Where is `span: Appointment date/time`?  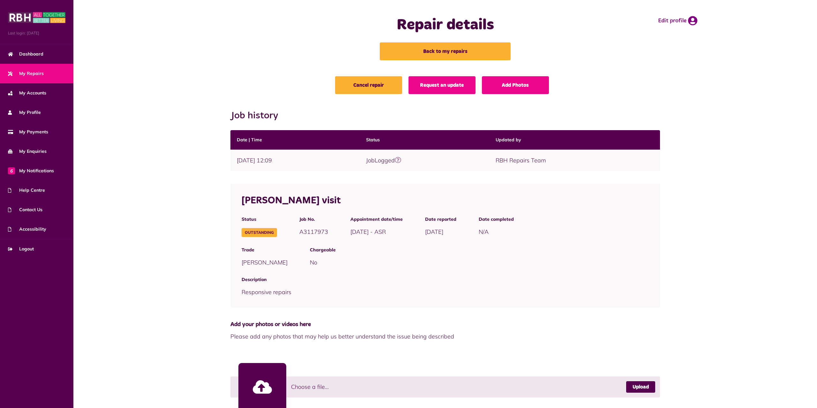
span: Appointment date/time is located at coordinates (377, 219).